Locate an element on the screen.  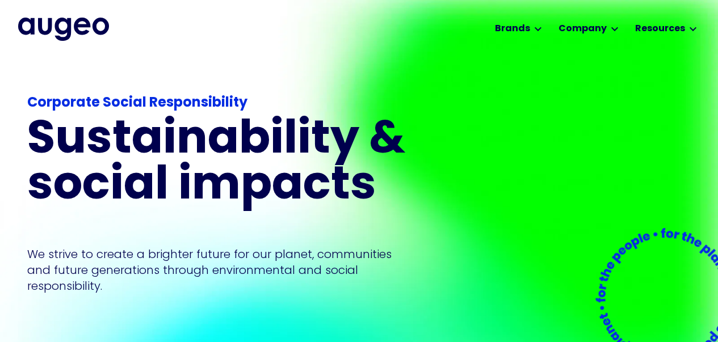
p: We strive to create a brighter future for our planet, communities and future generations through ... is located at coordinates (223, 270).